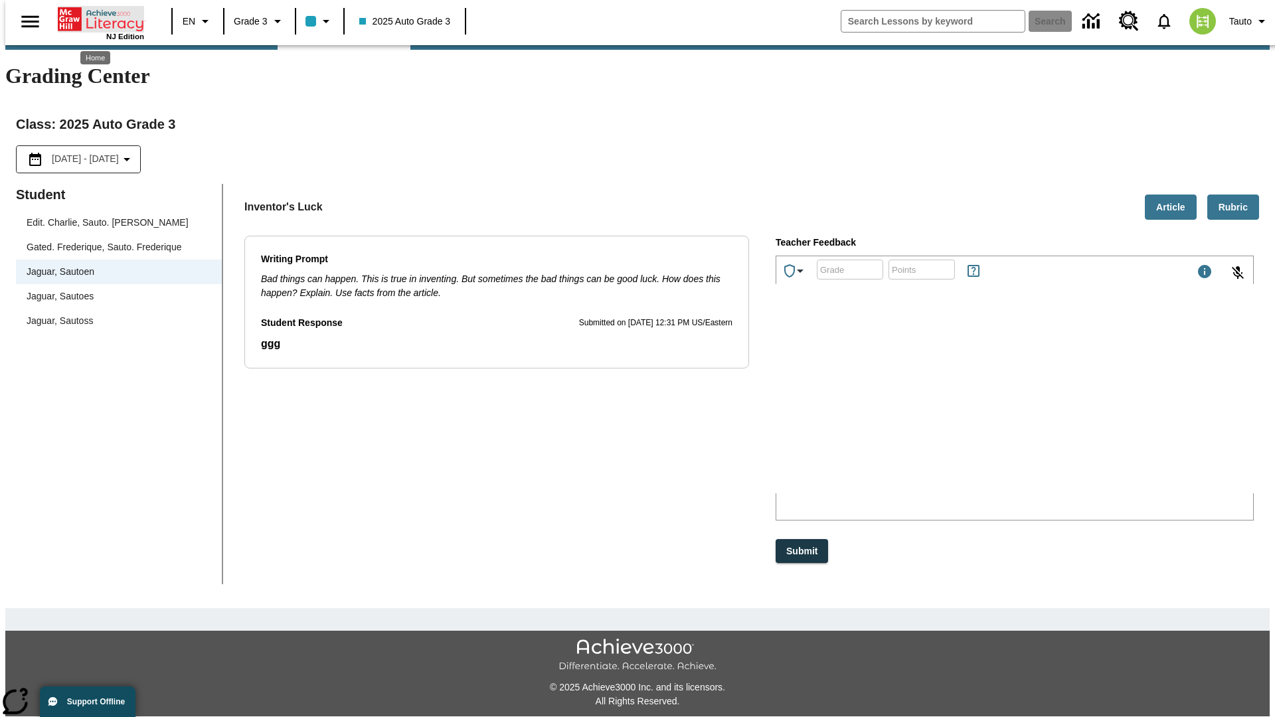  I want to click on p: Bad things can happen. This is true in inventing. But sometimes the bad things can be good luck. ..., so click(497, 286).